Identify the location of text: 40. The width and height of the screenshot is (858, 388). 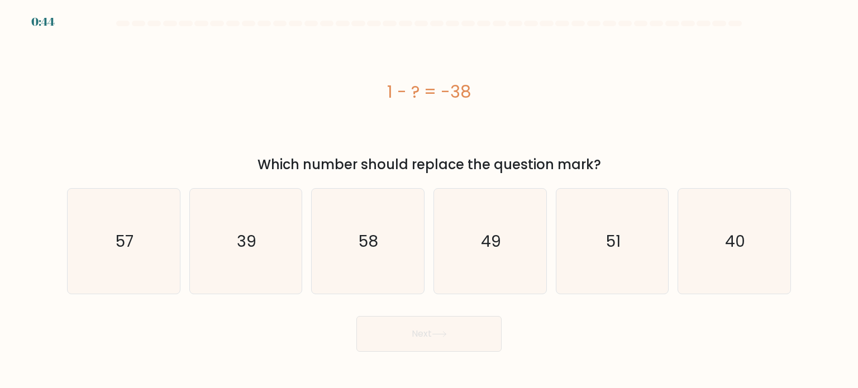
(736, 241).